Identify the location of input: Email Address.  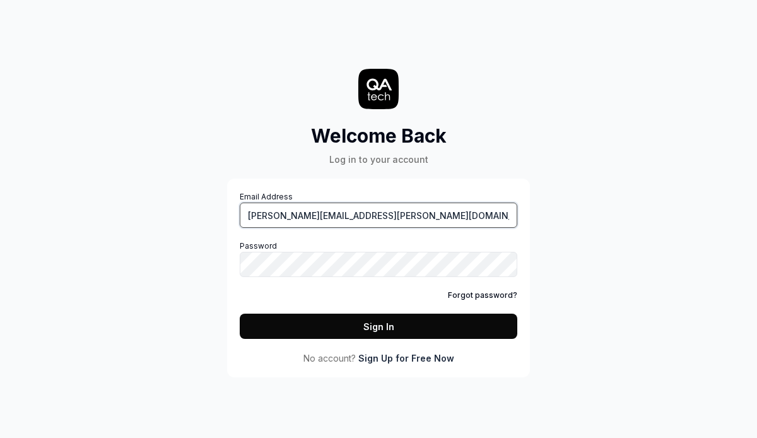
(378, 215).